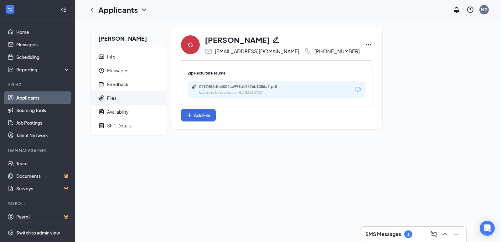  Describe the element at coordinates (445, 234) in the screenshot. I see `svg: ChevronUp` at that location.